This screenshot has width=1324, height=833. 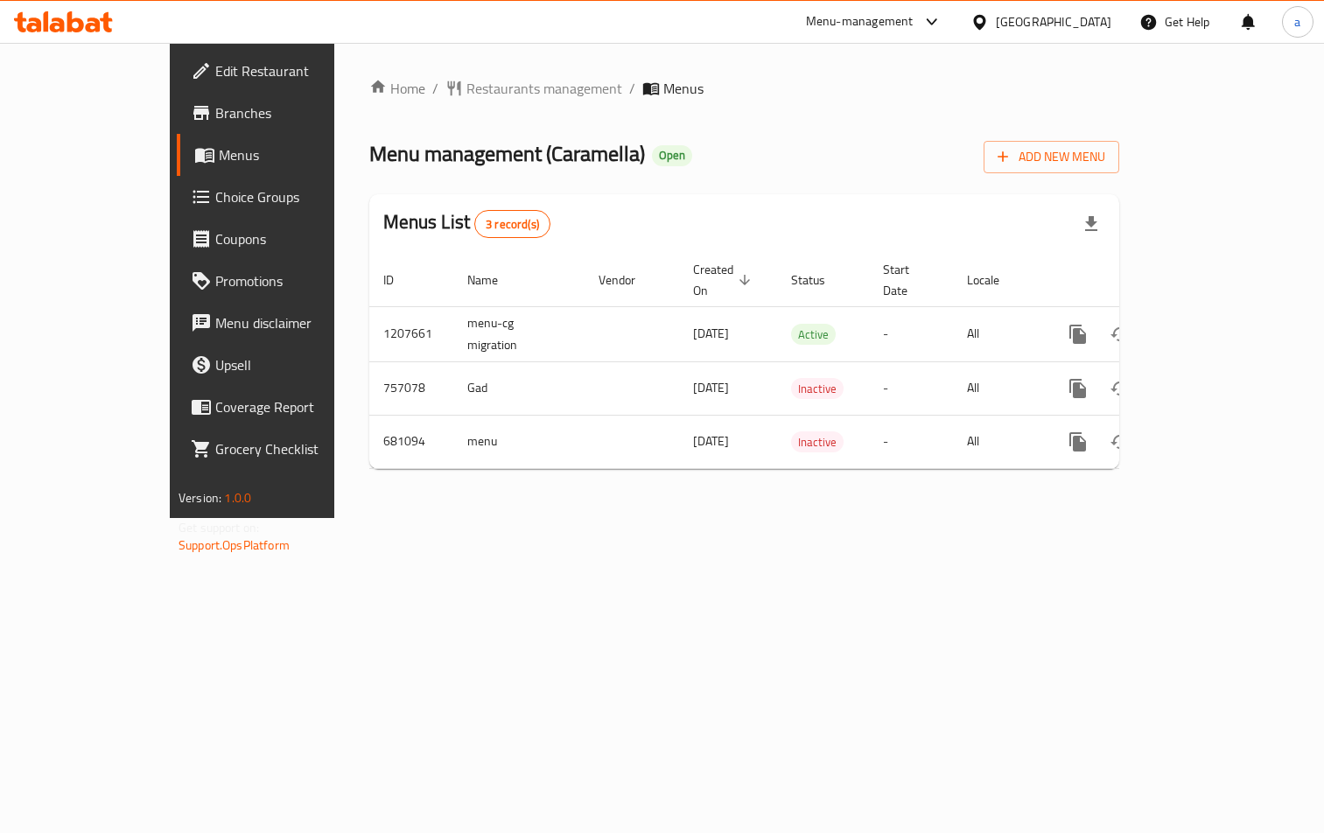 What do you see at coordinates (744, 88) in the screenshot?
I see `nav: breadcrumb` at bounding box center [744, 88].